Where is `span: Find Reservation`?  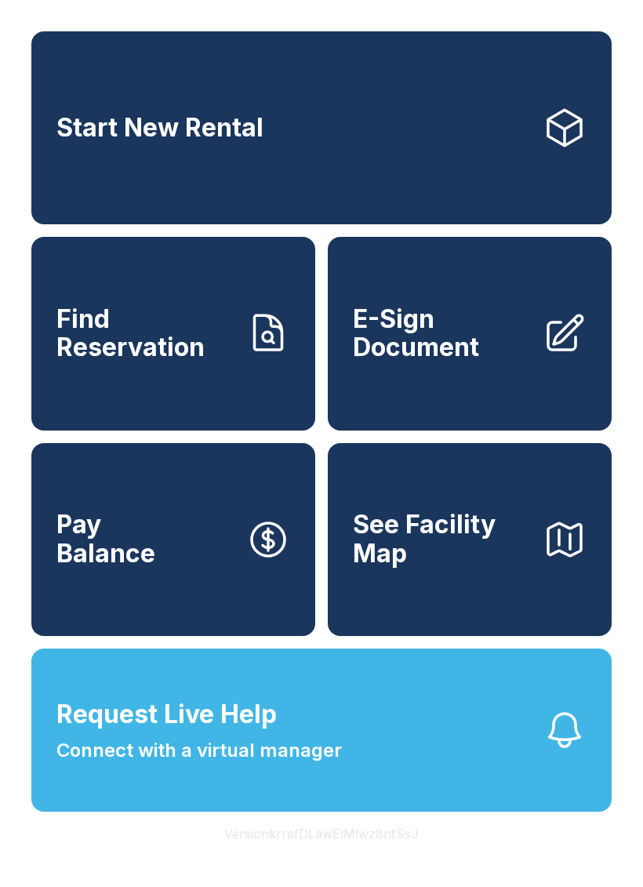 span: Find Reservation is located at coordinates (145, 333).